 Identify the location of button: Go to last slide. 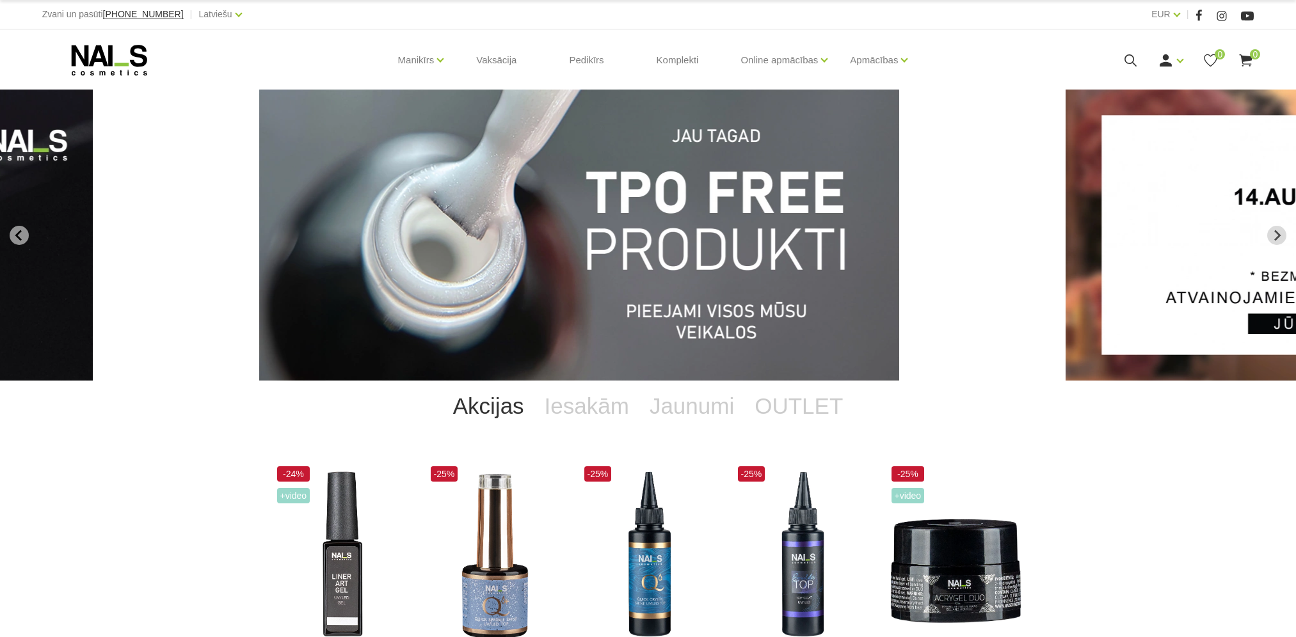
(19, 235).